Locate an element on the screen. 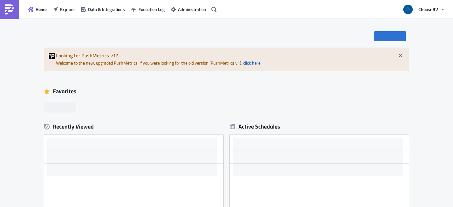  button: Execution Log is located at coordinates (148, 9).